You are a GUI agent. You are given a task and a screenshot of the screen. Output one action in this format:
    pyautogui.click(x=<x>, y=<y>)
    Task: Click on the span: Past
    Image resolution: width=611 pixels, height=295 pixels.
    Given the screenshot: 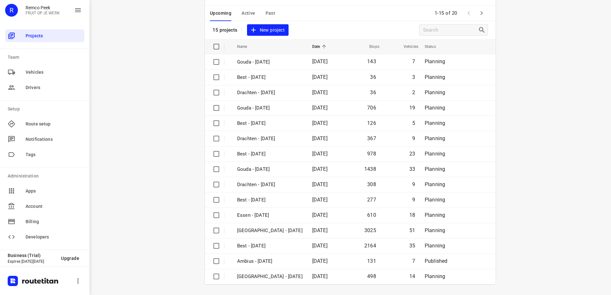 What is the action you would take?
    pyautogui.click(x=270, y=13)
    